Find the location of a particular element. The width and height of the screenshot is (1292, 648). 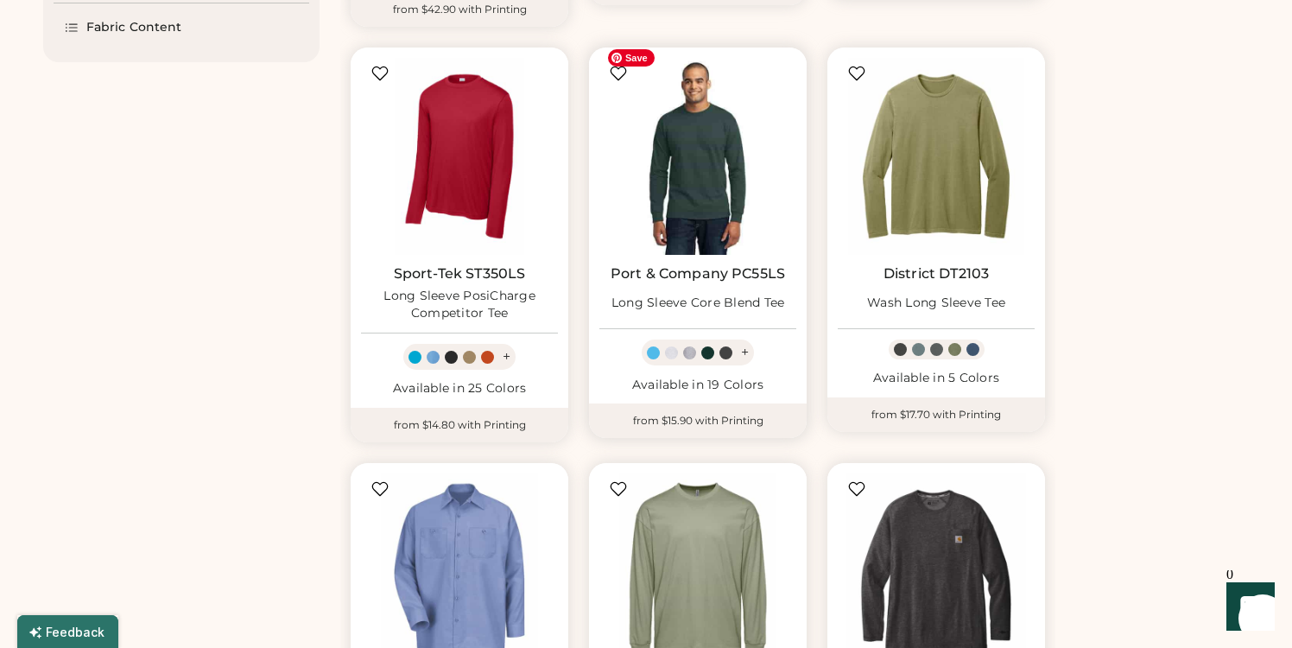

div: Fabric Content is located at coordinates (134, 28).